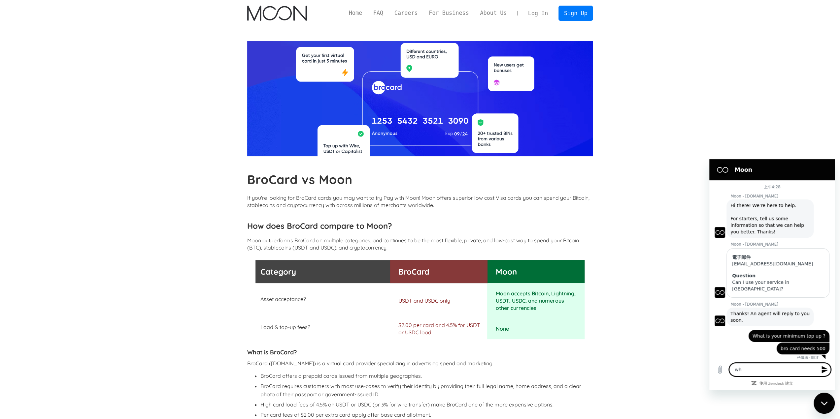  Describe the element at coordinates (406, 13) in the screenshot. I see `a: Careers` at that location.